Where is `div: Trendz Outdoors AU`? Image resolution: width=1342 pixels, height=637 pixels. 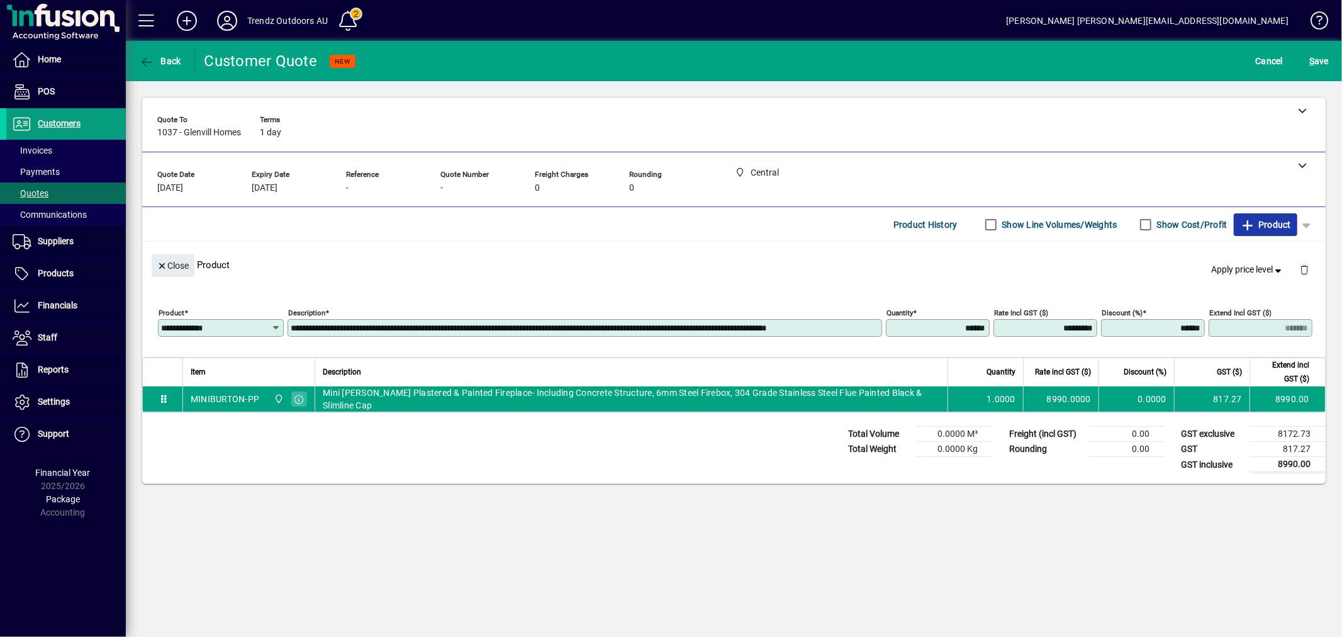
div: Trendz Outdoors AU is located at coordinates (288, 21).